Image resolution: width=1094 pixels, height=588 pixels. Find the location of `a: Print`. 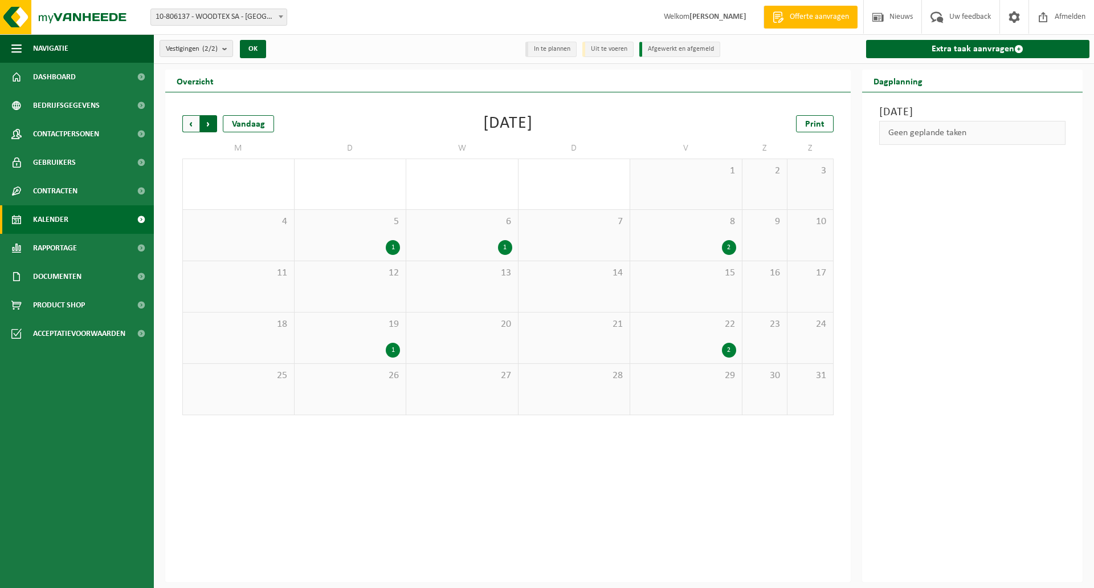

a: Print is located at coordinates (815, 124).